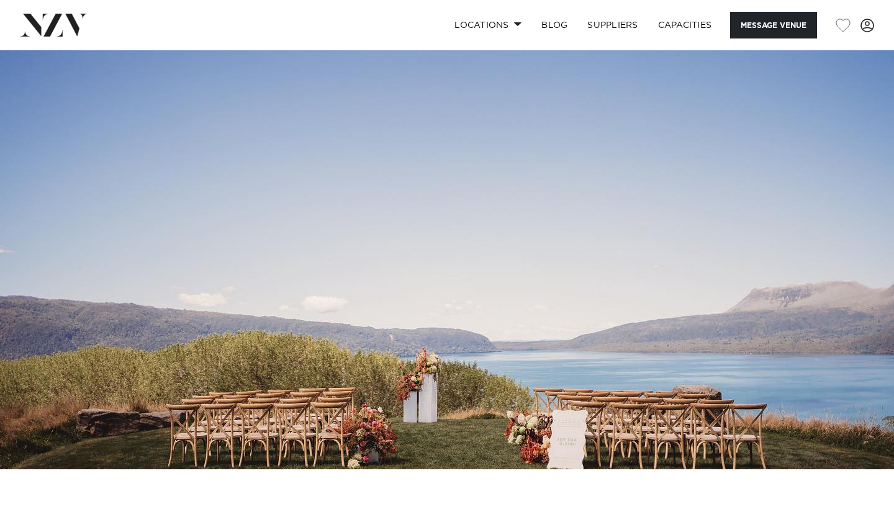 Image resolution: width=894 pixels, height=509 pixels. I want to click on a: Capacities, so click(685, 25).